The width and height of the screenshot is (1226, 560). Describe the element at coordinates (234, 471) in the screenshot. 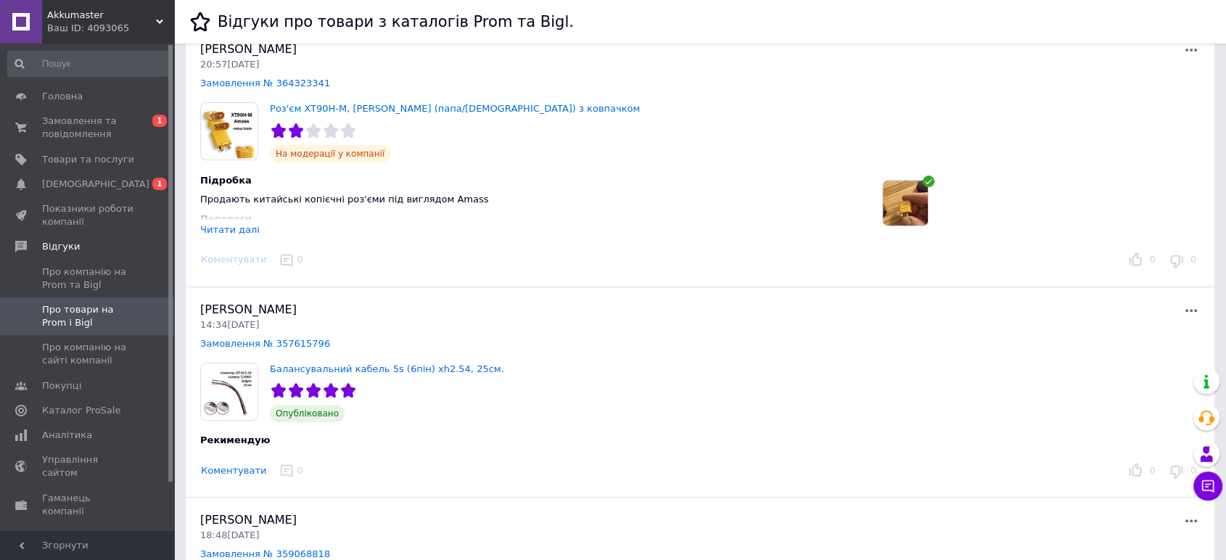

I see `button: Коментувати` at that location.